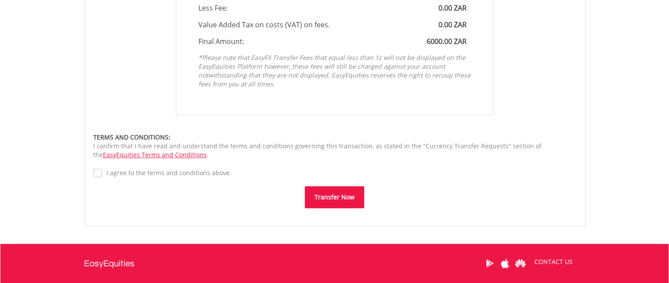  Describe the element at coordinates (264, 25) in the screenshot. I see `span: Value Added Tax on costs (VAT) on fees.` at that location.